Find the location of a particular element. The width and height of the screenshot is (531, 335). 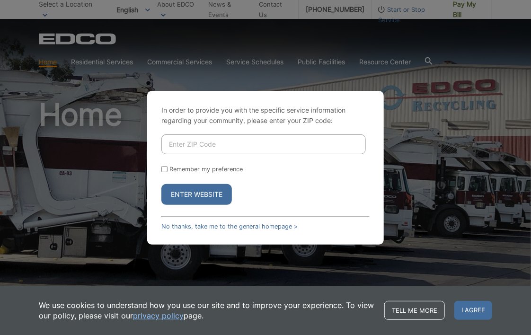

p: In order to provide you with the specific service information regarding your community, please en... is located at coordinates (266, 116).